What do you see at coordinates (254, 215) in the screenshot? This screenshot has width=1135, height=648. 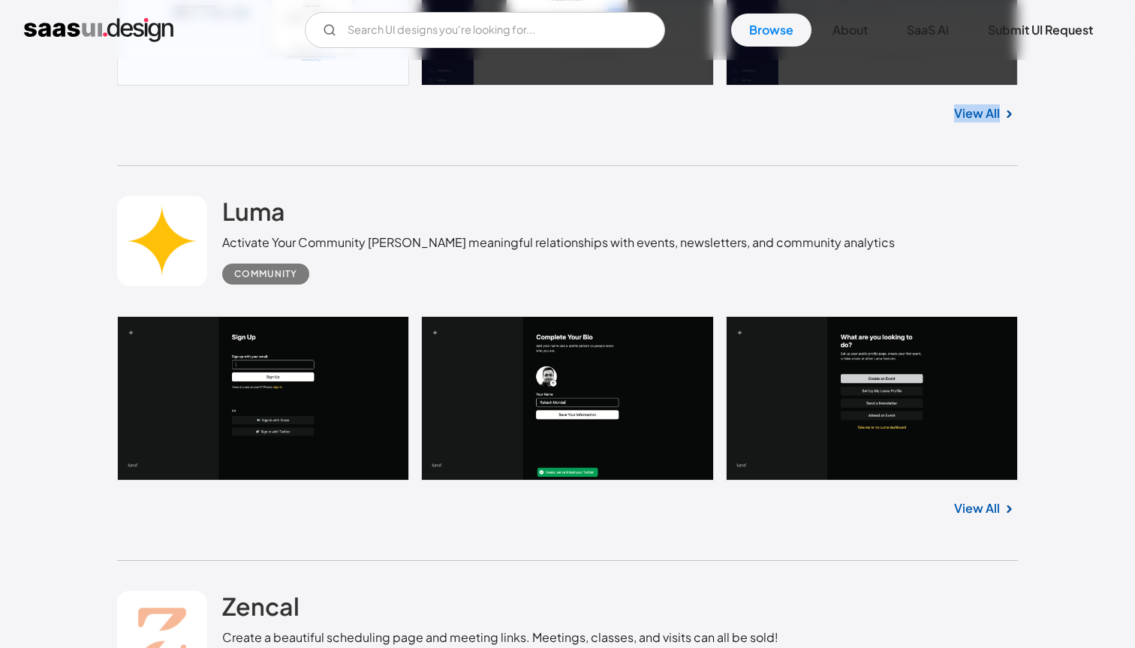 I see `a: Luma` at bounding box center [254, 215].